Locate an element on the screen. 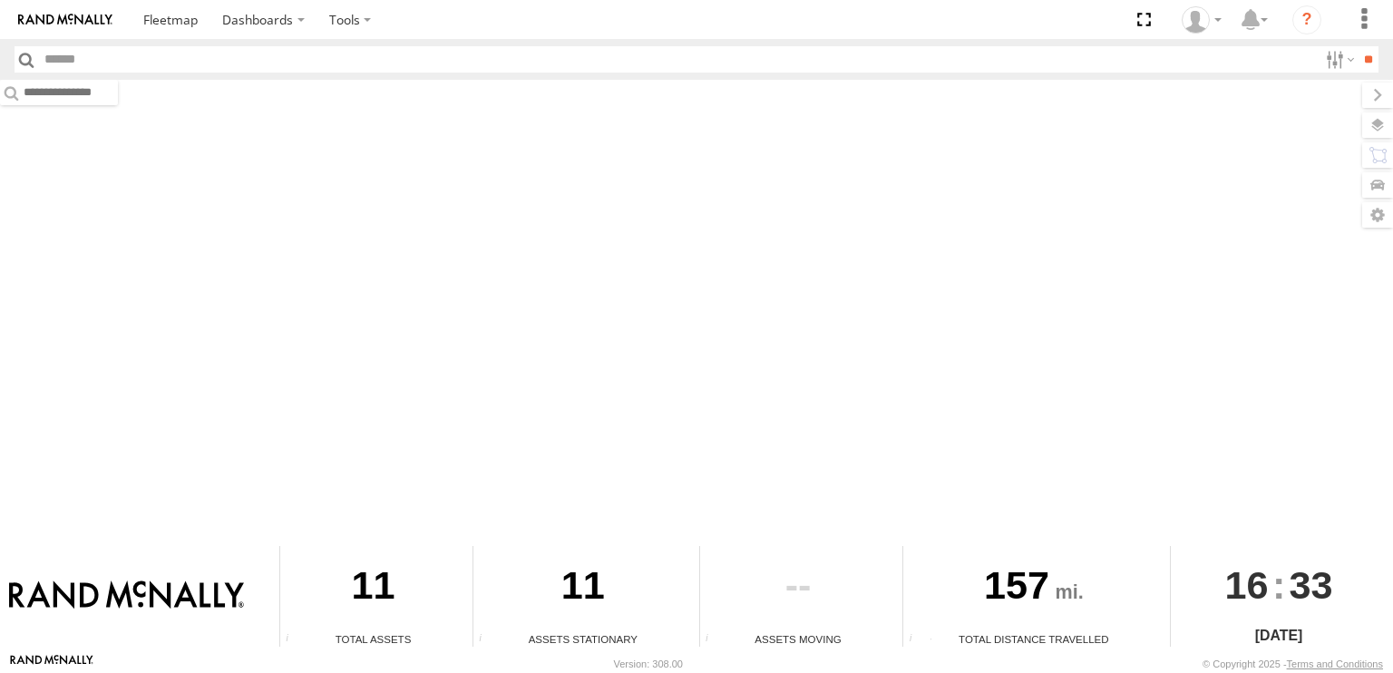  div: Total number of Enabled Assets is located at coordinates (294, 639).